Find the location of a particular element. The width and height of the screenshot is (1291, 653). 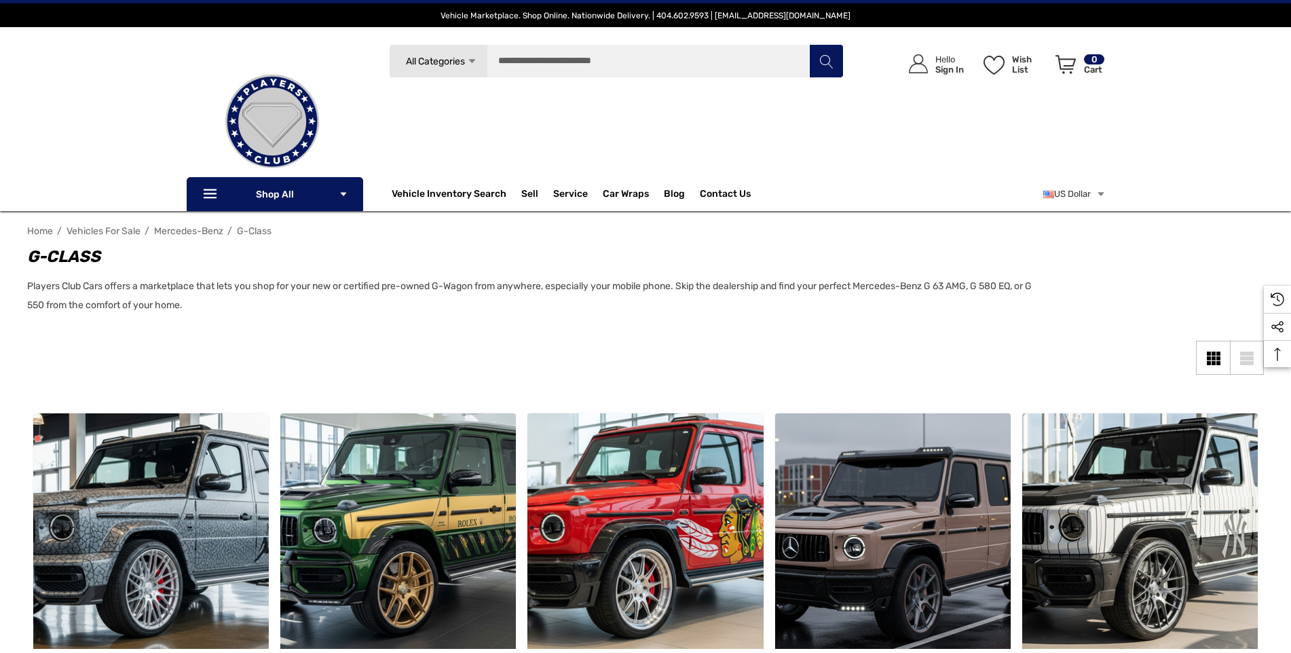

a: Car Wraps is located at coordinates (633, 194).